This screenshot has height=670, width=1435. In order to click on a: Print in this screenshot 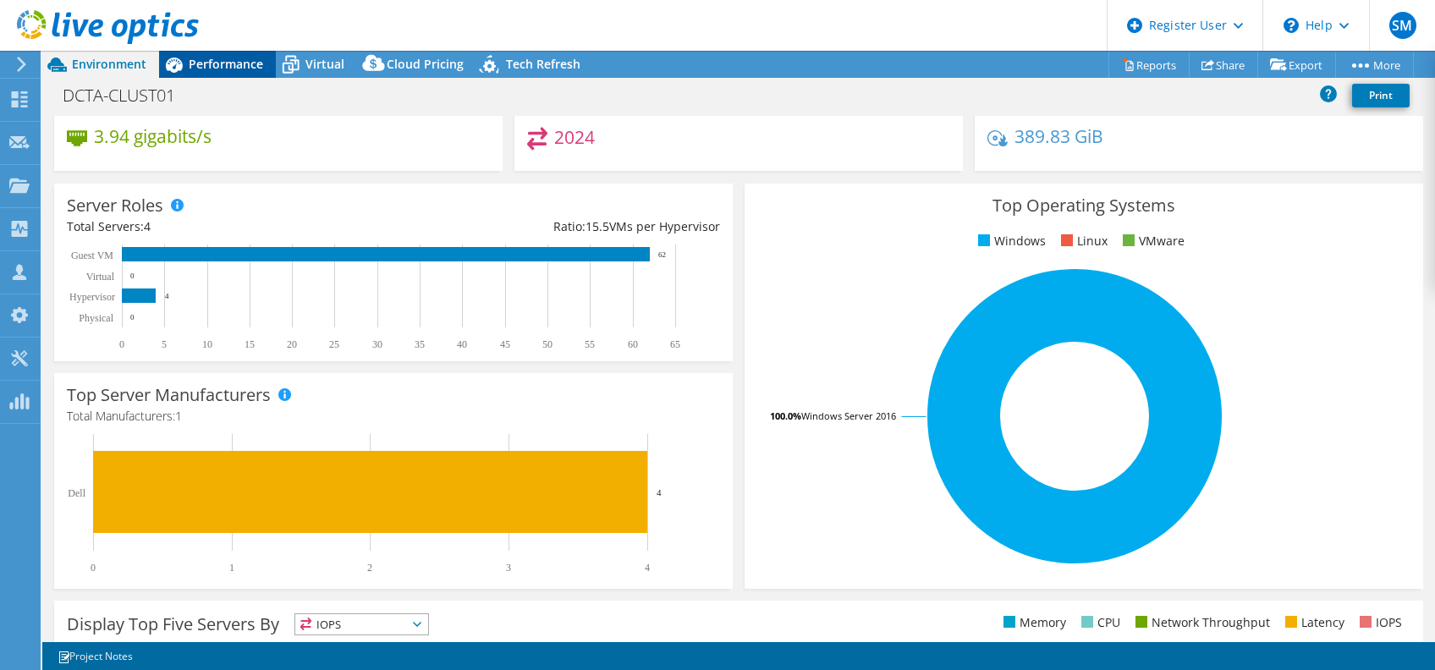, I will do `click(1381, 96)`.